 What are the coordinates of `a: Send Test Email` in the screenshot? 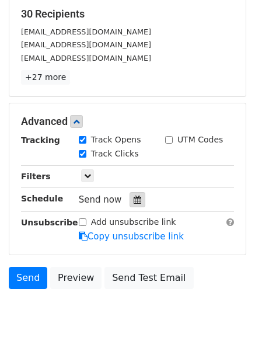 It's located at (149, 278).